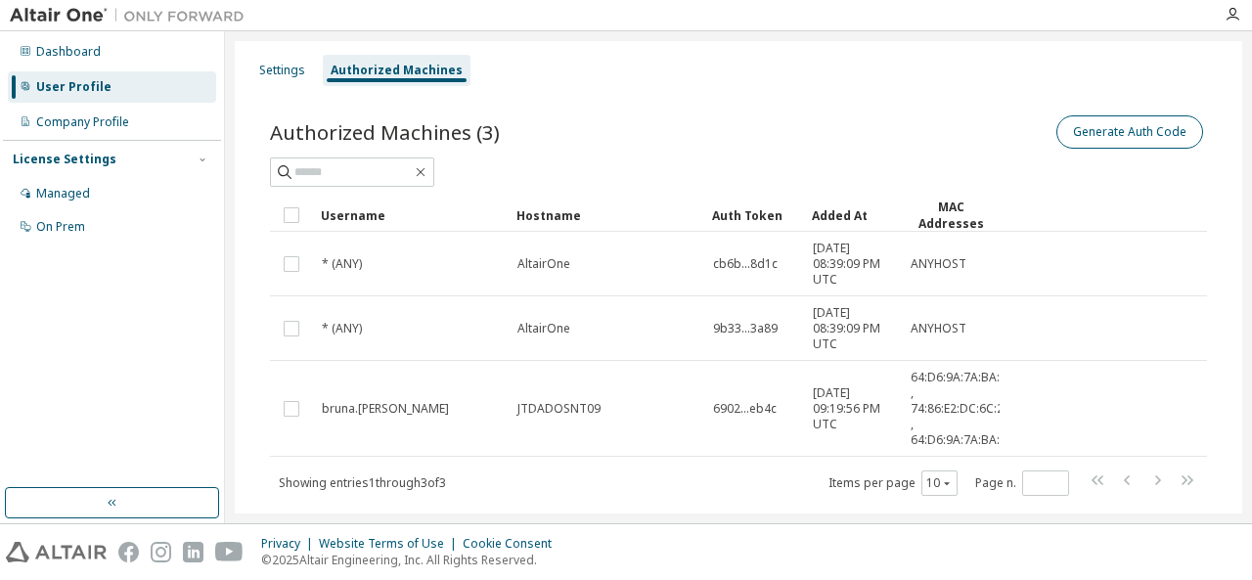 This screenshot has height=580, width=1252. What do you see at coordinates (290, 544) in the screenshot?
I see `div: Privacy` at bounding box center [290, 544].